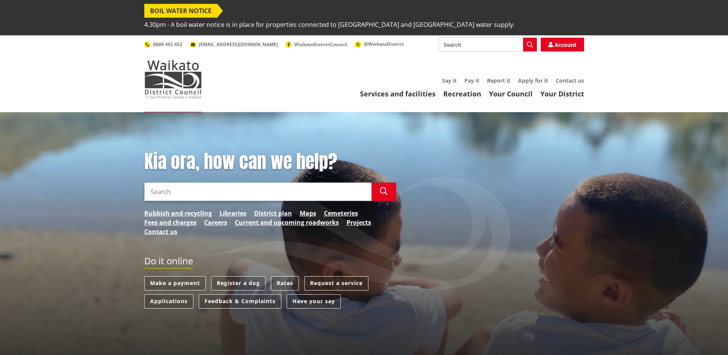 The width and height of the screenshot is (728, 355). What do you see at coordinates (359, 222) in the screenshot?
I see `a: Projects` at bounding box center [359, 222].